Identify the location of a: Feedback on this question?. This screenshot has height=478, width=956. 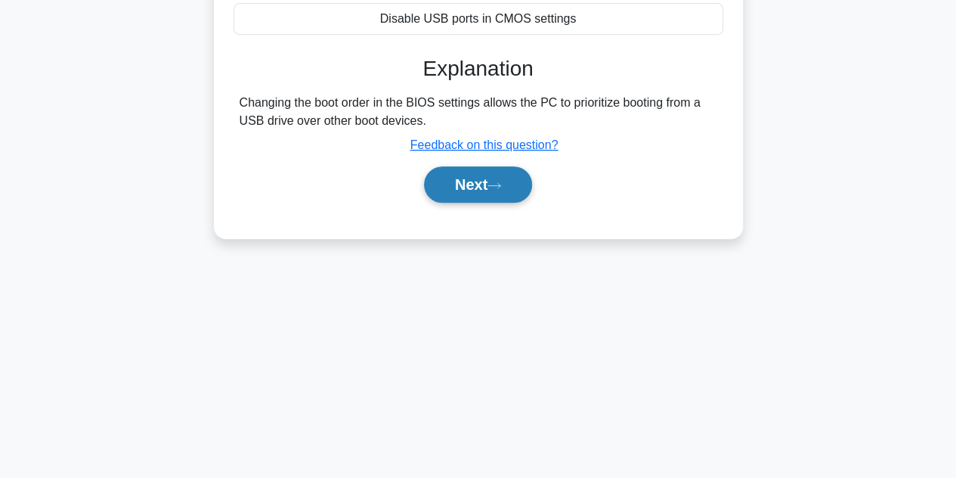
(485, 144).